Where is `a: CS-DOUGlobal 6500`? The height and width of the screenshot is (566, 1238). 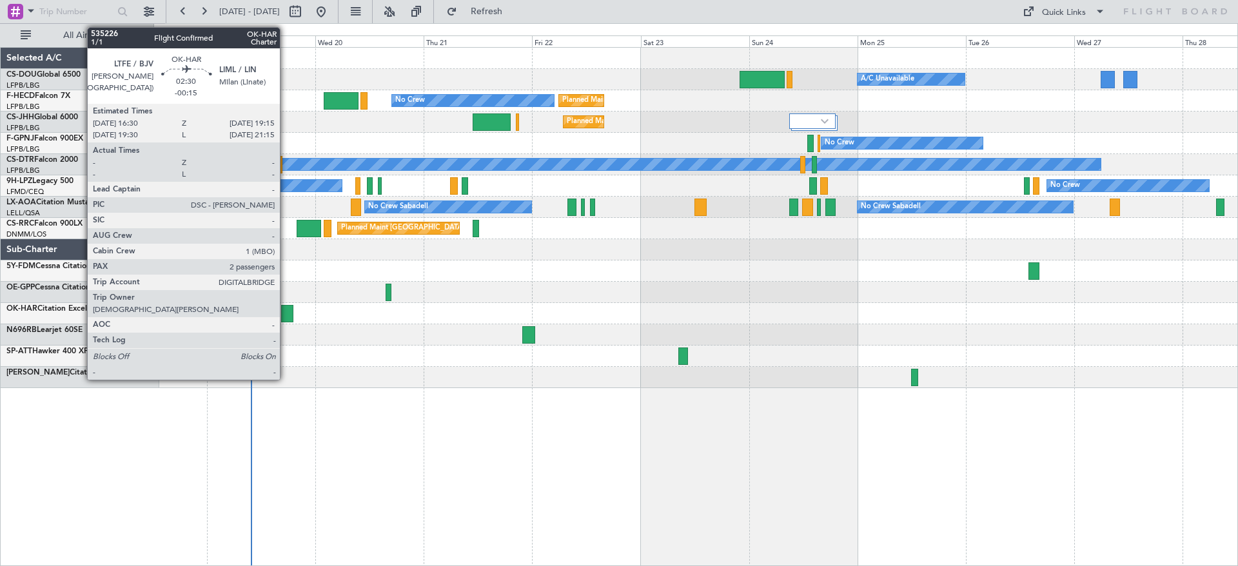
a: CS-DOUGlobal 6500 is located at coordinates (43, 75).